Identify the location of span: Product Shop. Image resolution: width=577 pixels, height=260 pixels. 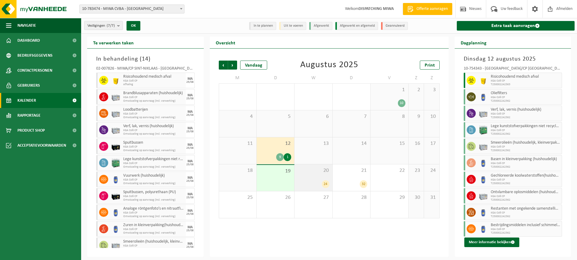
(31, 131).